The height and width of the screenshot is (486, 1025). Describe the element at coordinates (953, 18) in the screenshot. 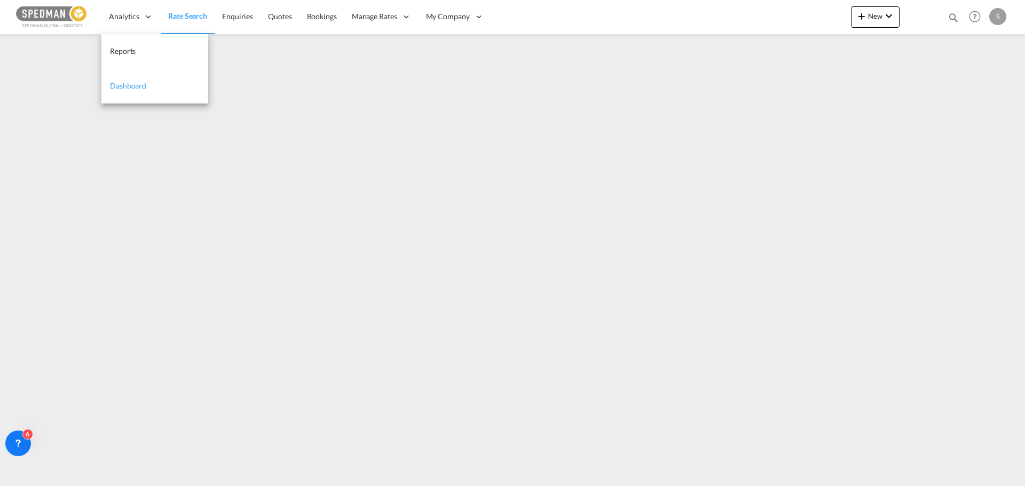

I see `md-icon: icon-magnify` at that location.